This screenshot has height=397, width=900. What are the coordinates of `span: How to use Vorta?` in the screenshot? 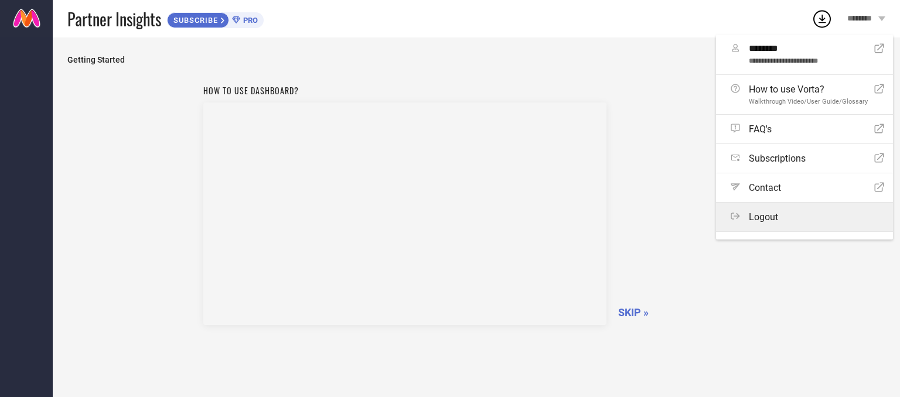 It's located at (808, 89).